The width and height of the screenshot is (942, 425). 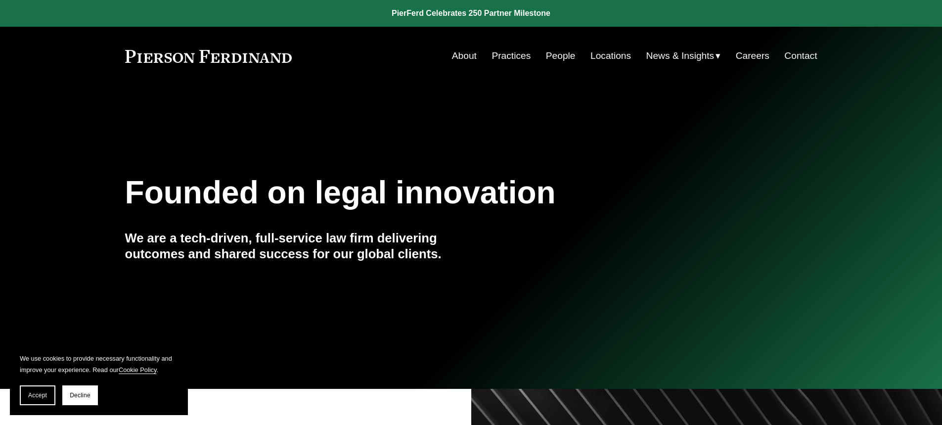 What do you see at coordinates (611, 56) in the screenshot?
I see `a: Locations` at bounding box center [611, 56].